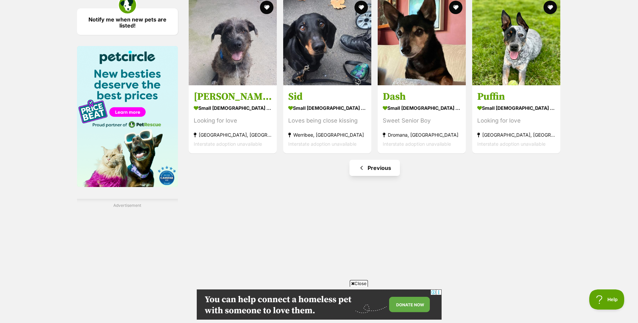  Describe the element at coordinates (127, 117) in the screenshot. I see `img: Pet Circle promo banner` at that location.